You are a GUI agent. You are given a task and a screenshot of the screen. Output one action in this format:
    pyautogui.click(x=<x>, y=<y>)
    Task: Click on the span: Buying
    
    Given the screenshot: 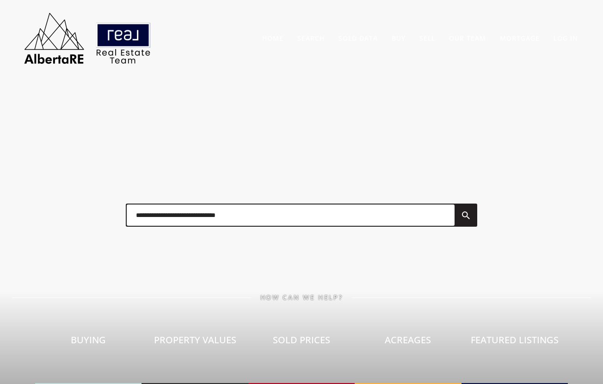 What is the action you would take?
    pyautogui.click(x=88, y=340)
    